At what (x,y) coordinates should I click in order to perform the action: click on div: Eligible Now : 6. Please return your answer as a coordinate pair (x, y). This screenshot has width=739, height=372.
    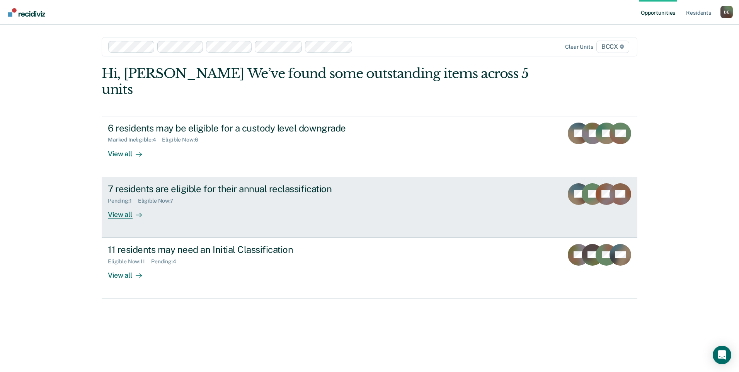
    Looking at the image, I should click on (183, 140).